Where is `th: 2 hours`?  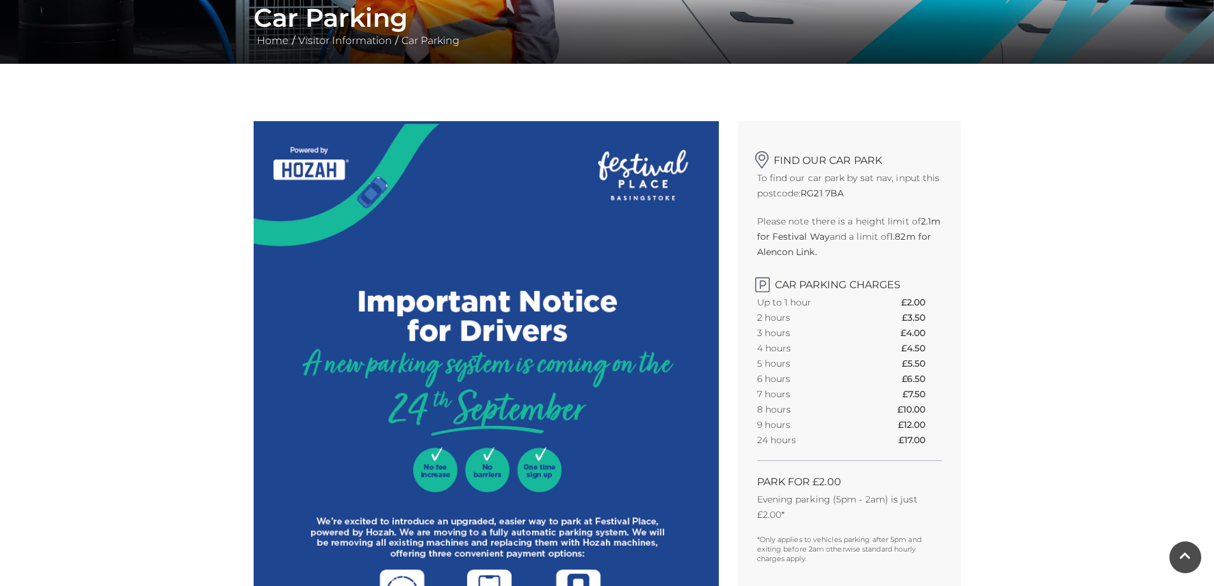
th: 2 hours is located at coordinates (808, 317).